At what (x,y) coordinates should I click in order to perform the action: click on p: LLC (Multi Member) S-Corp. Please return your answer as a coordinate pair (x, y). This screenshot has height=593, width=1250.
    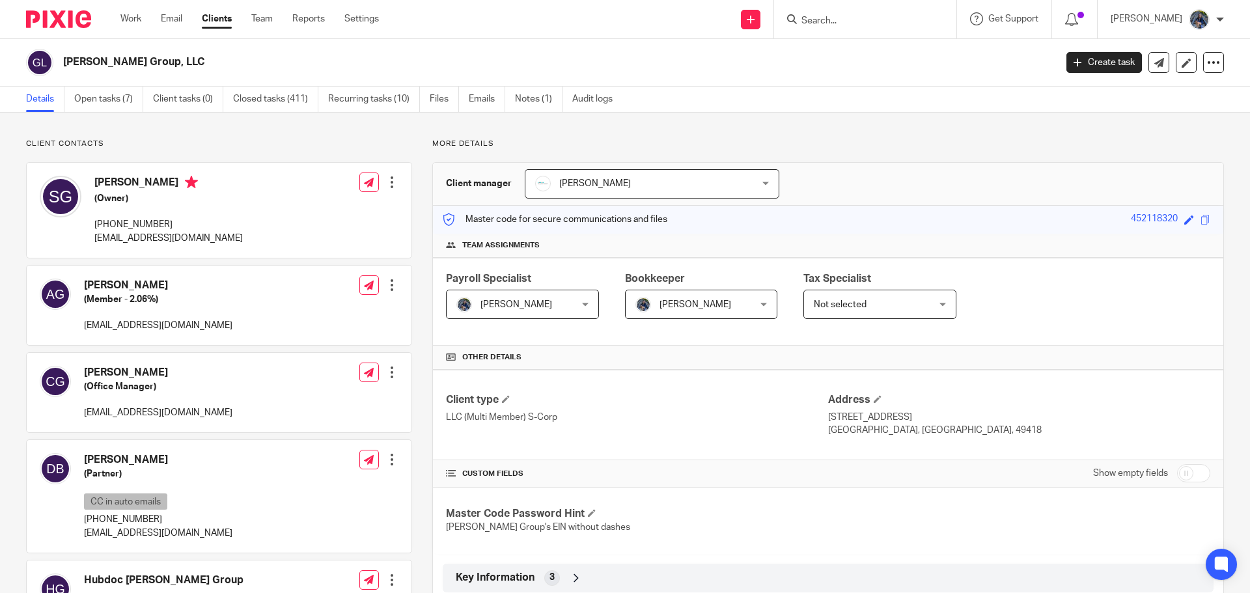
    Looking at the image, I should click on (637, 417).